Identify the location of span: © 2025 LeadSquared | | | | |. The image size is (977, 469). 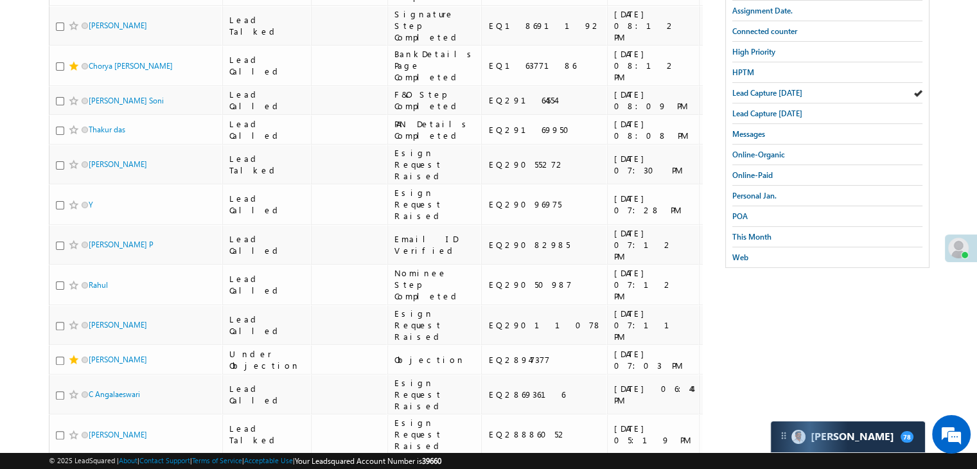
(245, 461).